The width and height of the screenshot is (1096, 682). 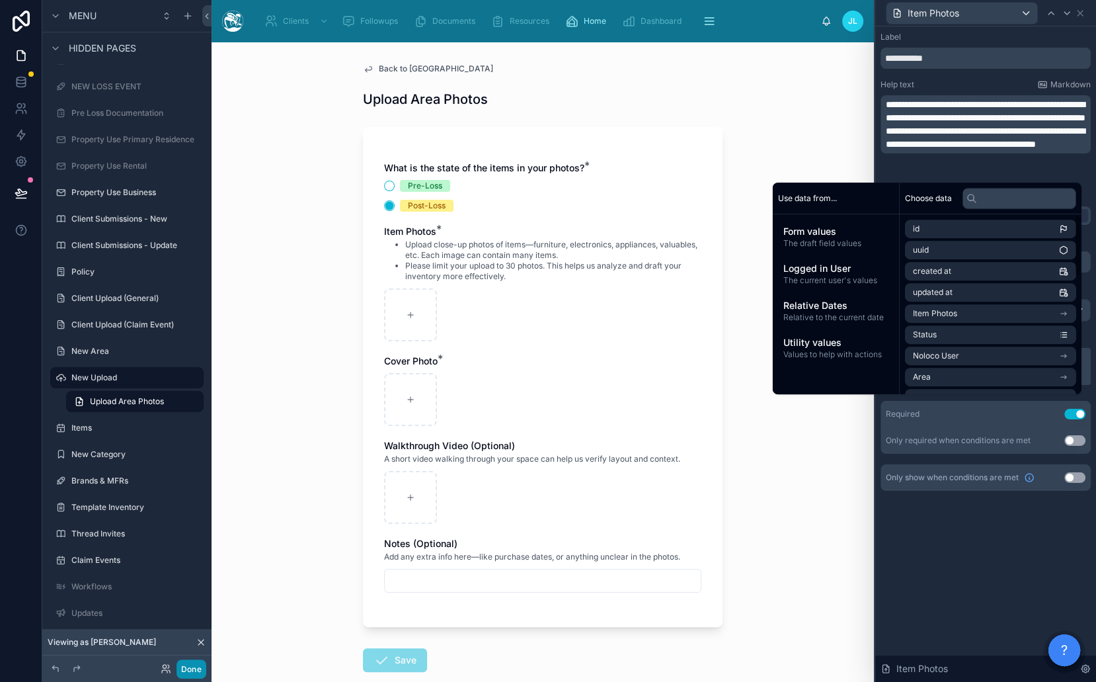 What do you see at coordinates (853, 21) in the screenshot?
I see `span: JL` at bounding box center [853, 21].